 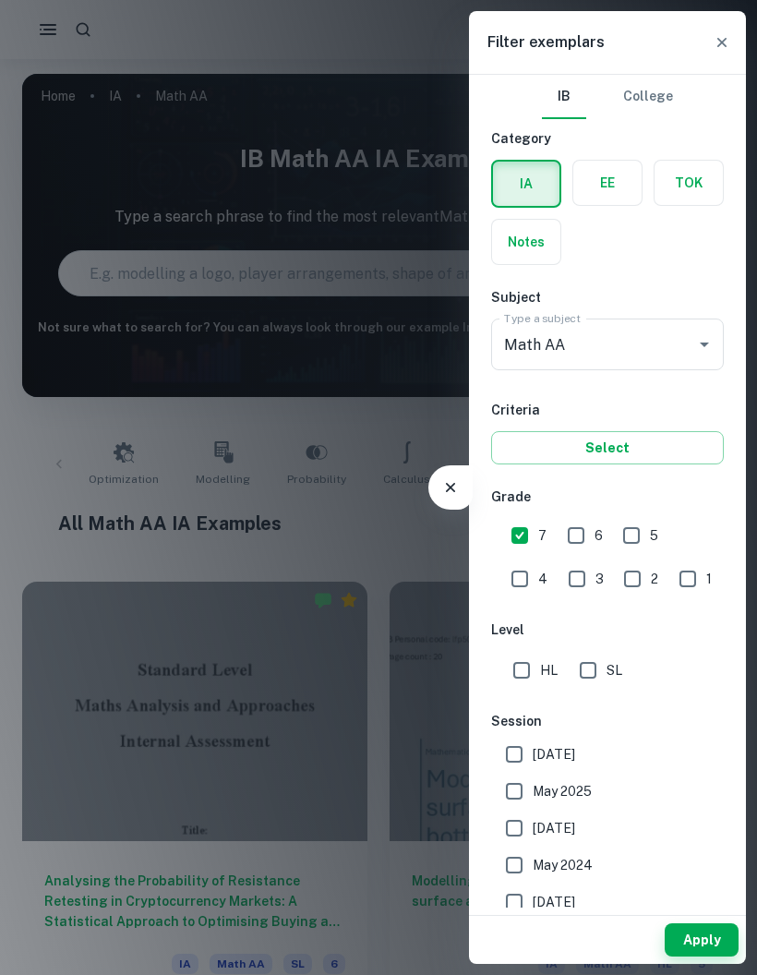 What do you see at coordinates (526, 184) in the screenshot?
I see `button: IA` at bounding box center [526, 184].